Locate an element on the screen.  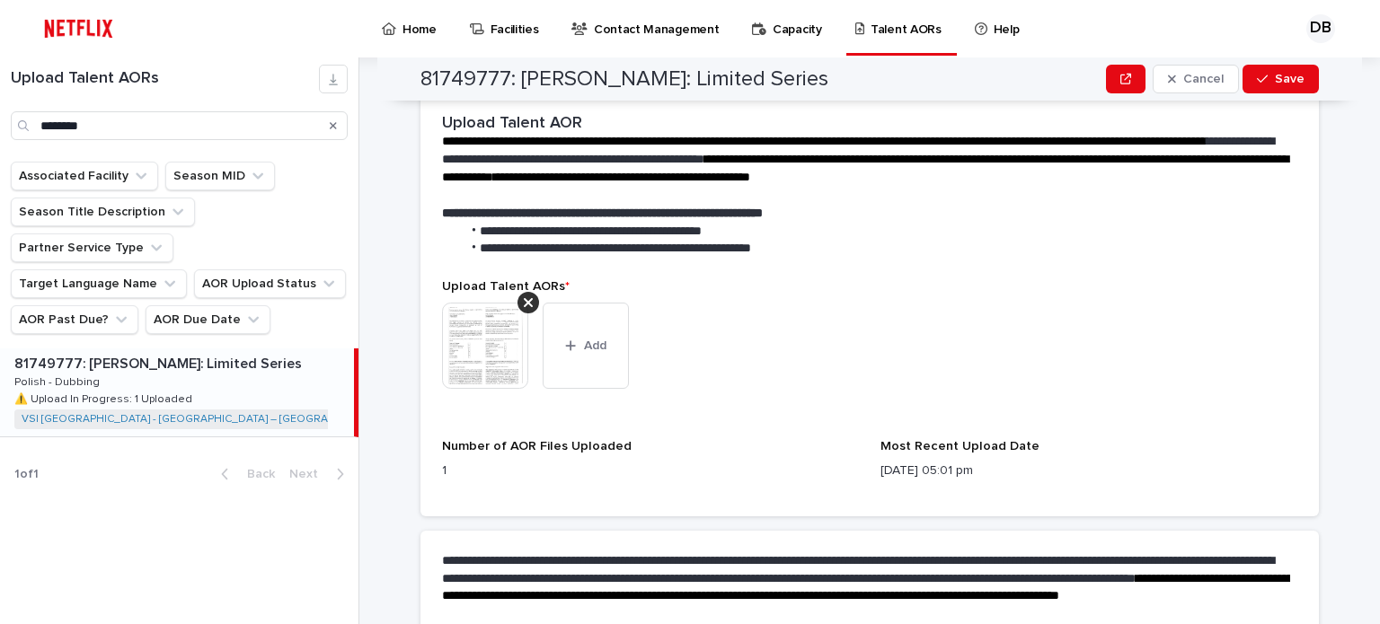
button: Associated Facility is located at coordinates (84, 176).